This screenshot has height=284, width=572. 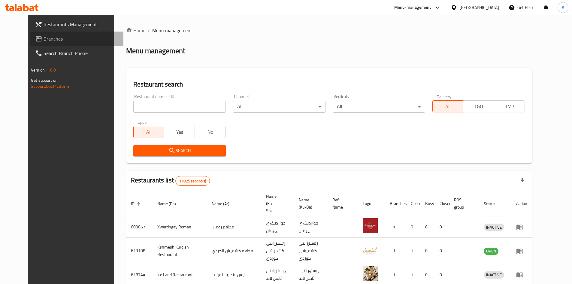 I want to click on span: Name (Ar), so click(x=224, y=204).